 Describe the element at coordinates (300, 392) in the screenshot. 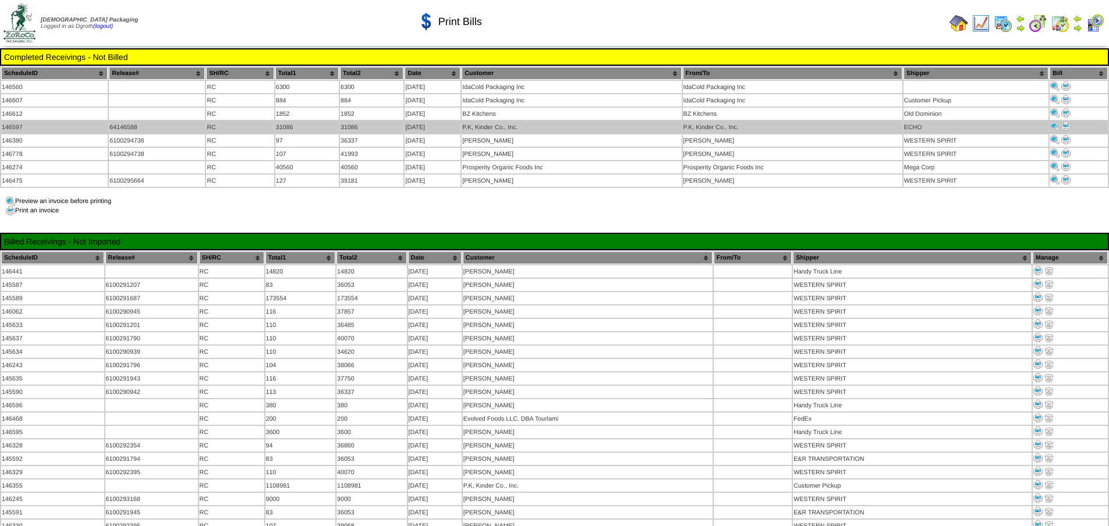

I see `td: 113` at that location.